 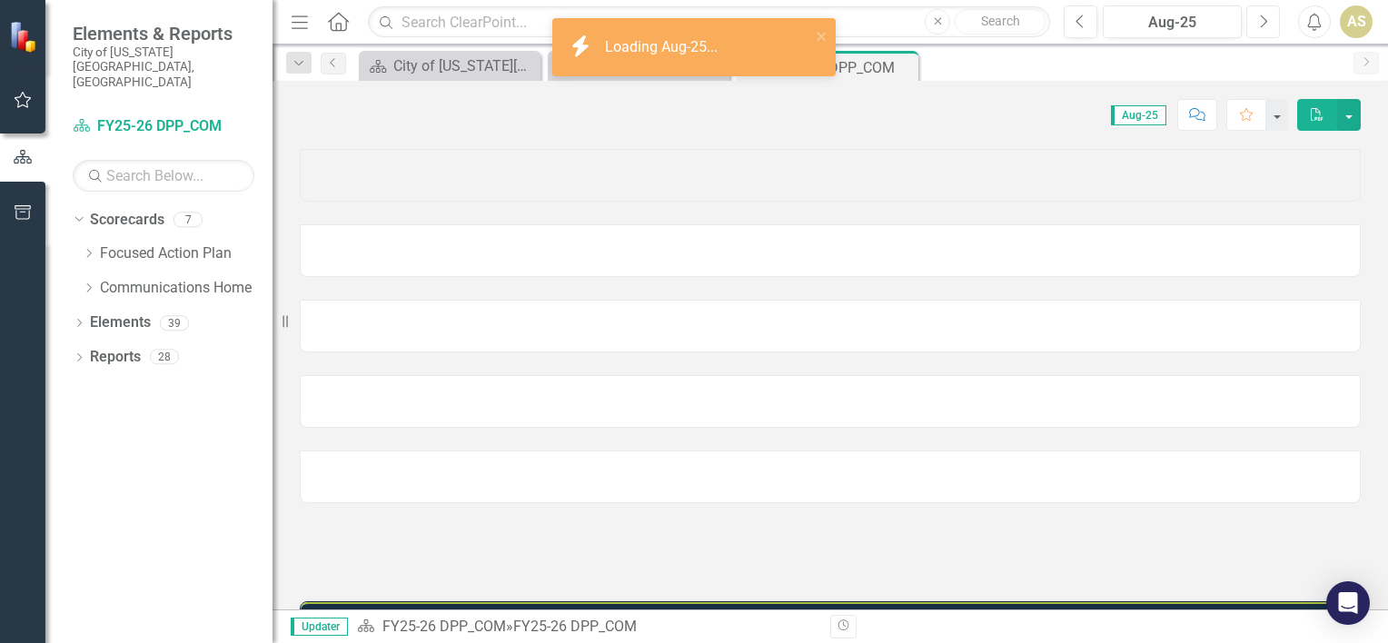 What do you see at coordinates (1000, 22) in the screenshot?
I see `button: Search` at bounding box center [1000, 22].